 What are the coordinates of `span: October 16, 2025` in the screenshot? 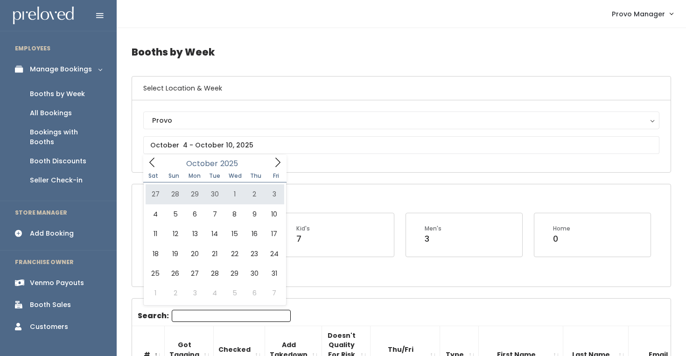 It's located at (254, 234).